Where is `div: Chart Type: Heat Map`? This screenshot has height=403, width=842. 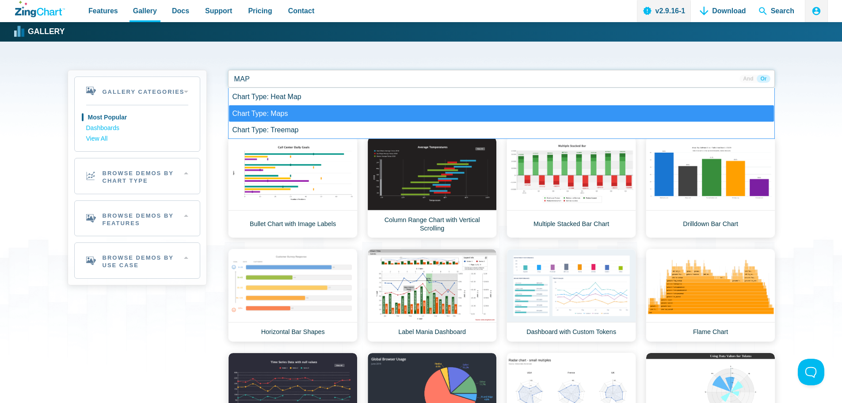 div: Chart Type: Heat Map is located at coordinates (501, 96).